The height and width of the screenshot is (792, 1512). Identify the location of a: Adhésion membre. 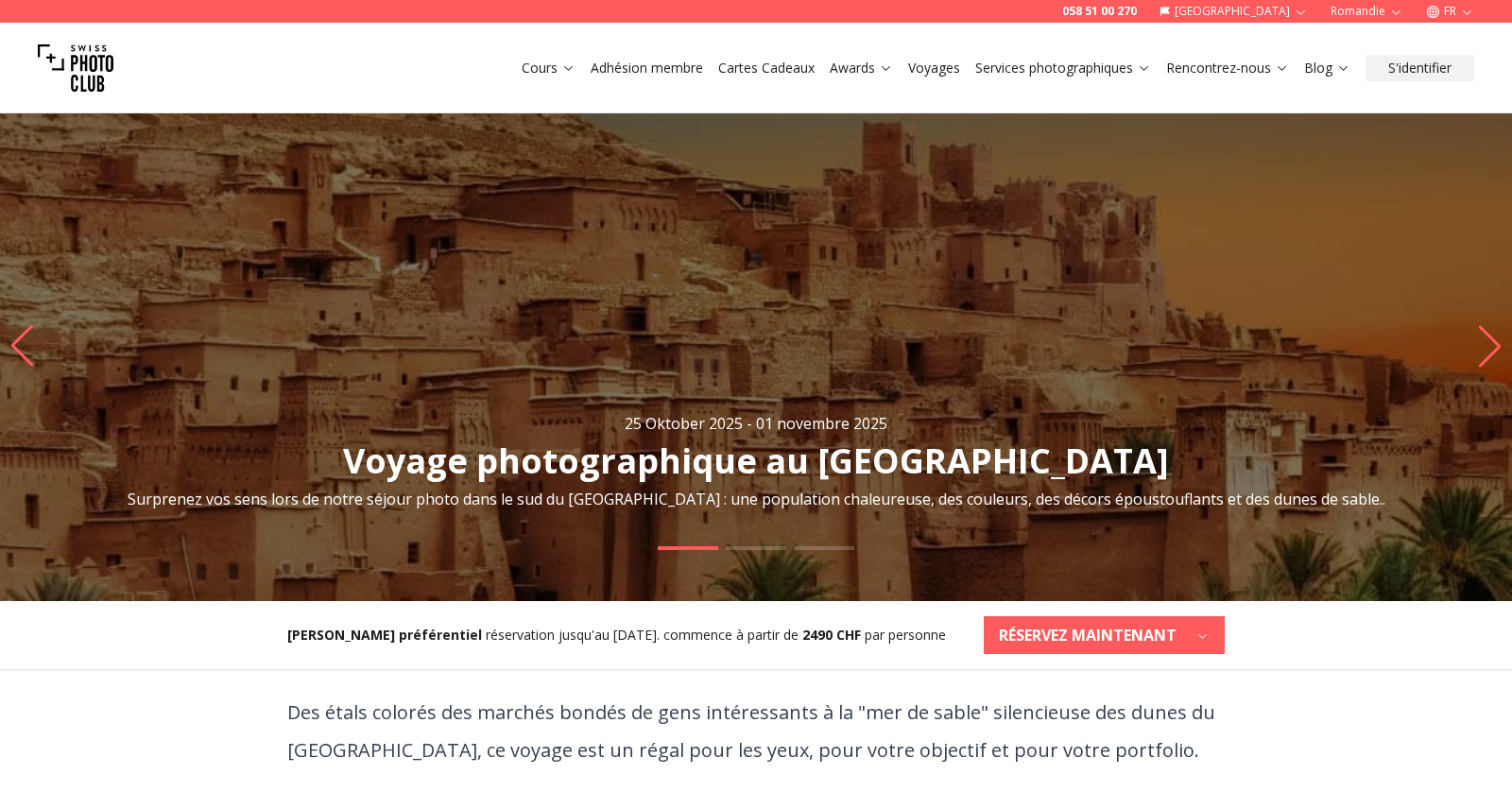
(646, 69).